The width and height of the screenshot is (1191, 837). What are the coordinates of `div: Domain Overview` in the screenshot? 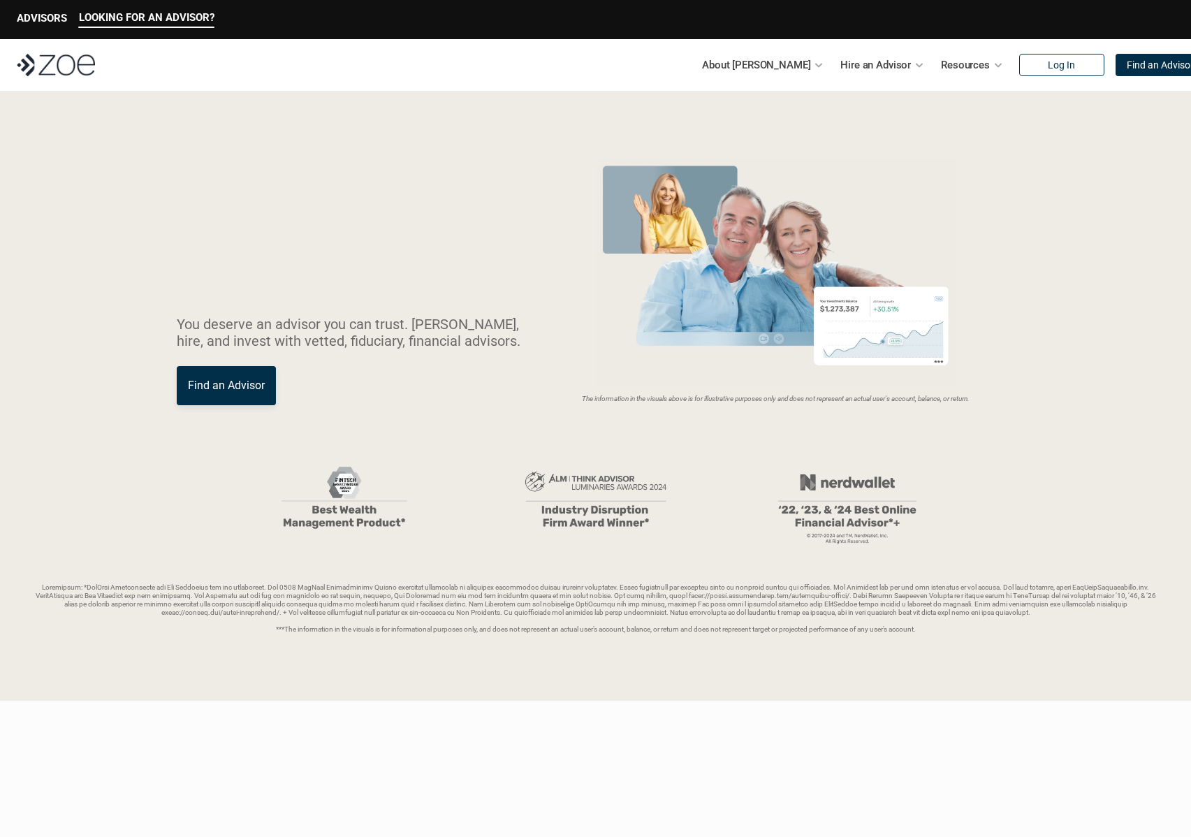 It's located at (89, 87).